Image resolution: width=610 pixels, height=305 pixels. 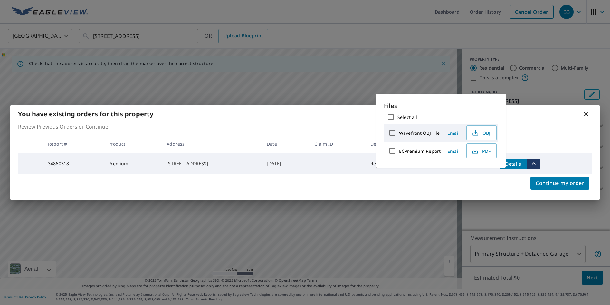 What do you see at coordinates (305, 127) in the screenshot?
I see `p: Review Previous Orders or Continue` at bounding box center [305, 127].